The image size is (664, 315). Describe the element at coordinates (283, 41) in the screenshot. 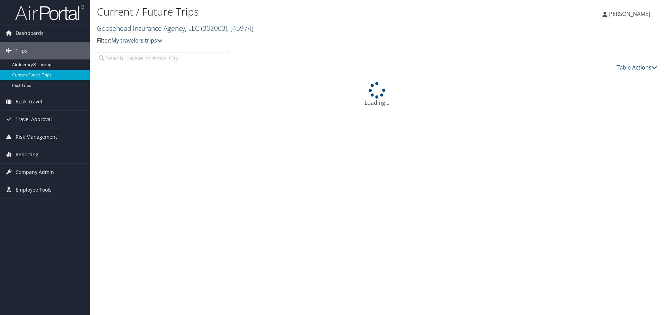

I see `p: Filter:` at that location.